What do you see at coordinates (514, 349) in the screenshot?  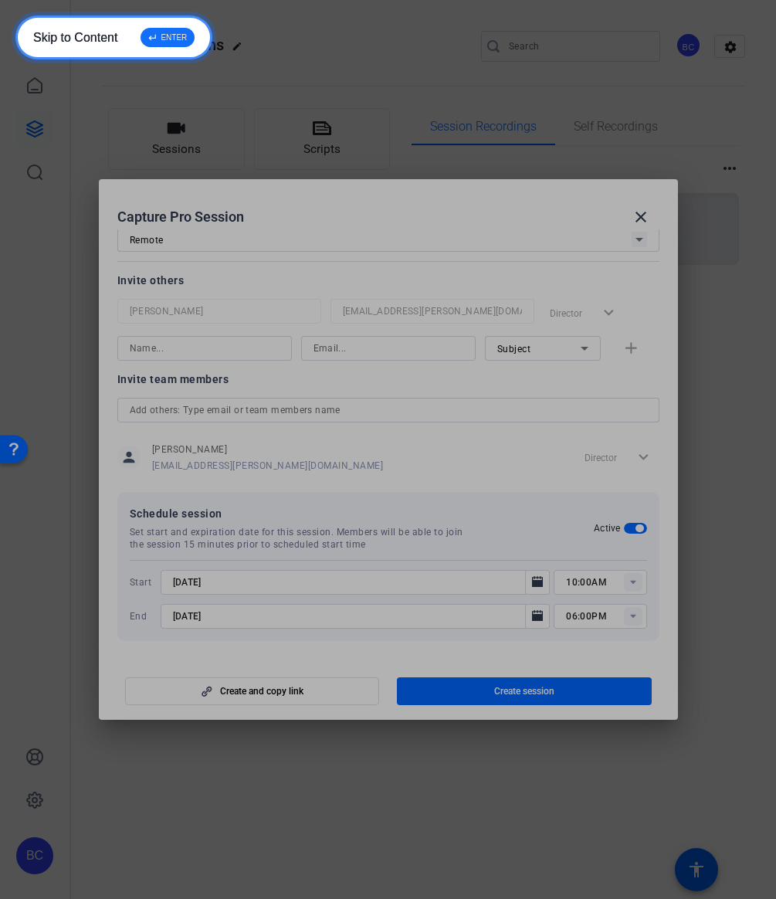 I see `span: Subject` at bounding box center [514, 349].